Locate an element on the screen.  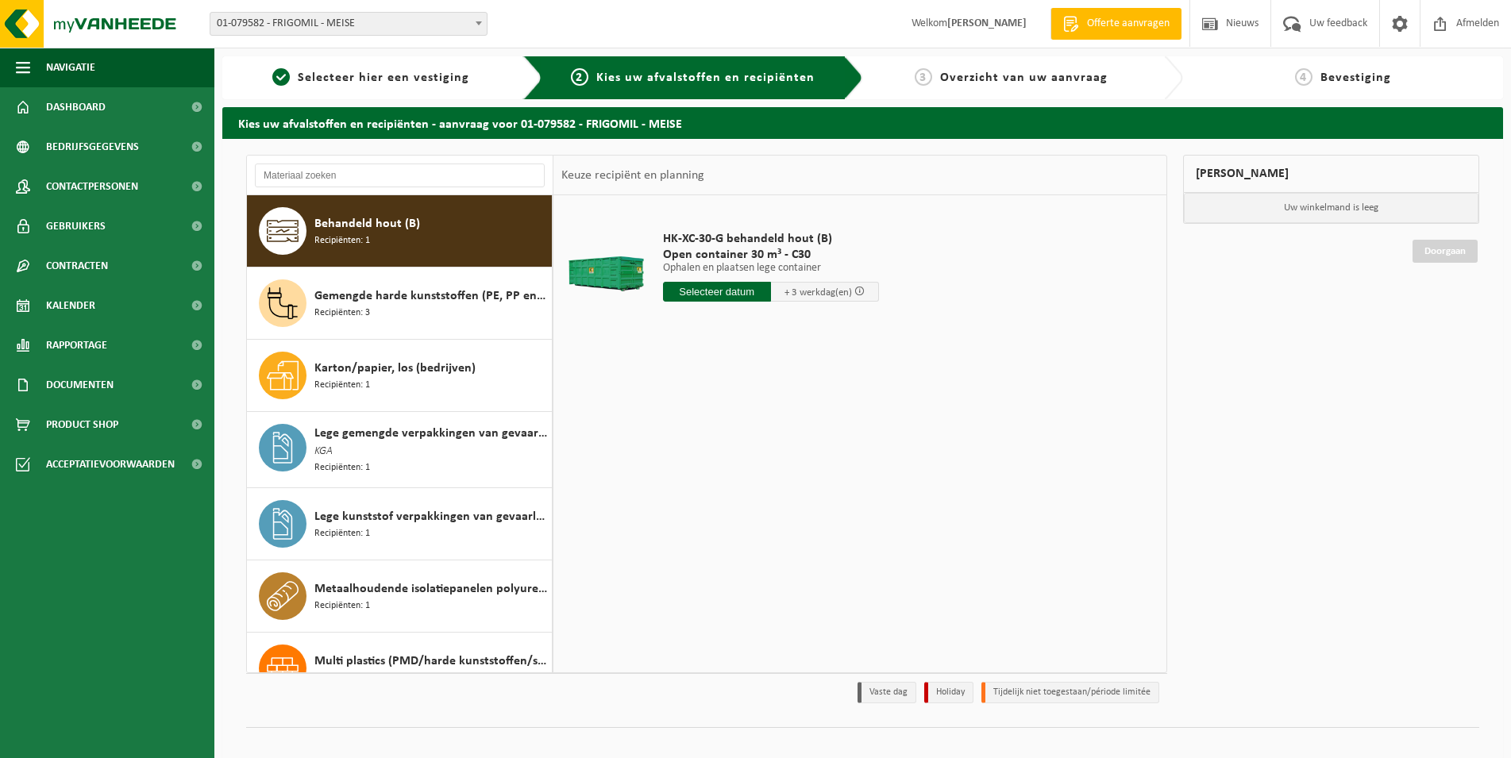
span: Selecteer hier een vestiging is located at coordinates (384, 78).